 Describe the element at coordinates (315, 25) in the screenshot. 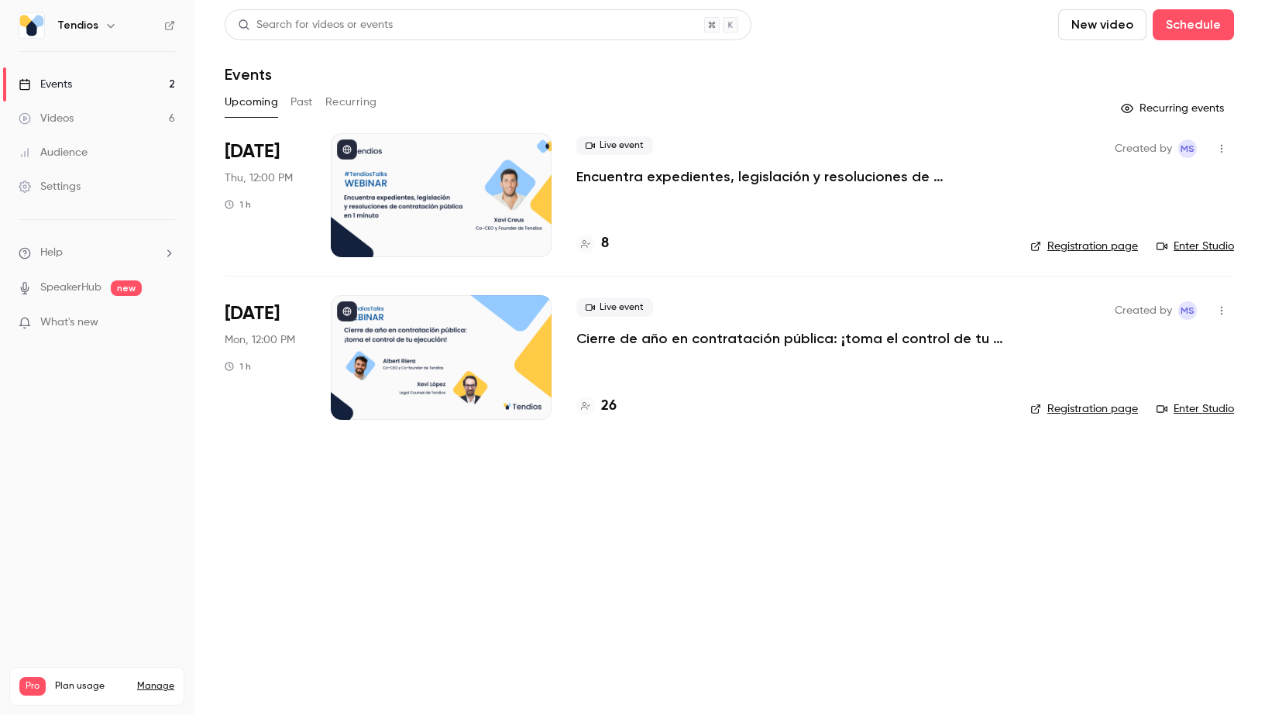

I see `div: Search for videos or events` at that location.